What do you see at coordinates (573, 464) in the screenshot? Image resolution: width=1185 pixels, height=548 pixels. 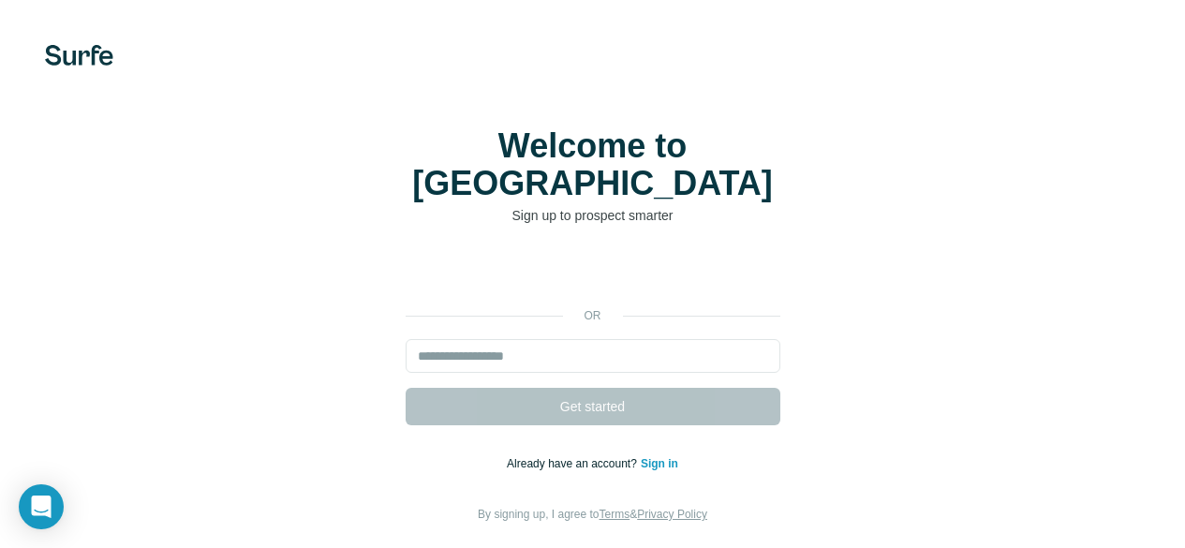 I see `span: Already have an account?` at bounding box center [573, 464].